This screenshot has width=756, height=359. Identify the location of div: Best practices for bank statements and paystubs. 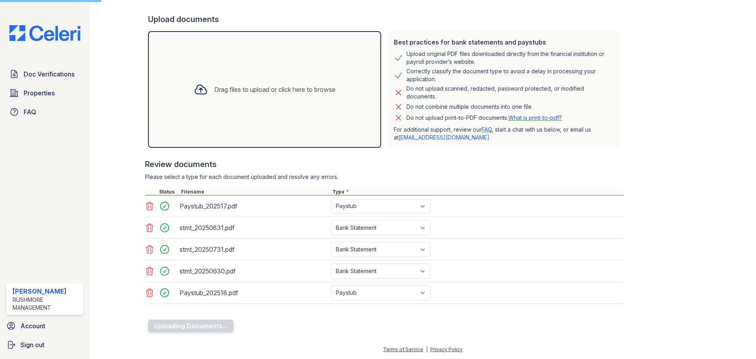
(504, 42).